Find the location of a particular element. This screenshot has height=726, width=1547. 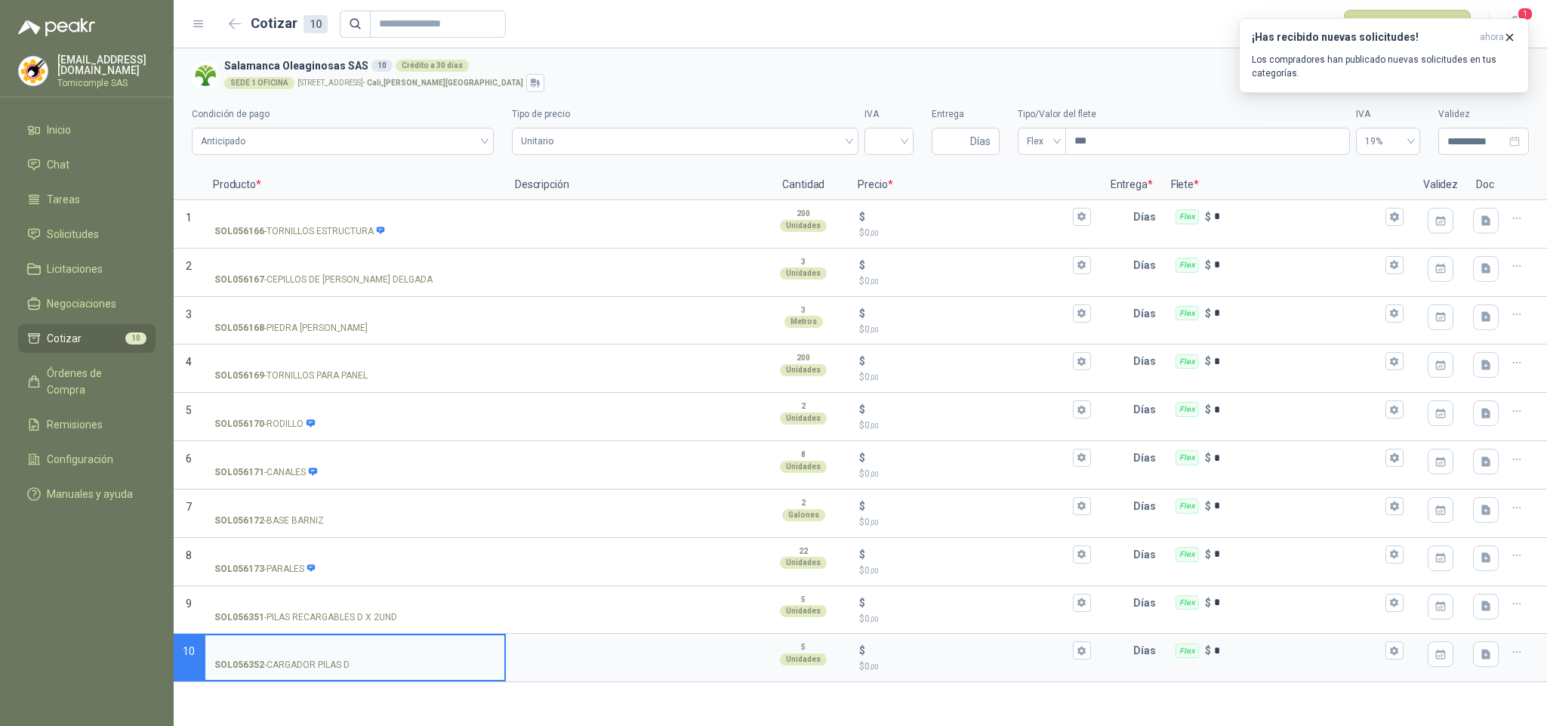

a: Licitaciones is located at coordinates (87, 269).